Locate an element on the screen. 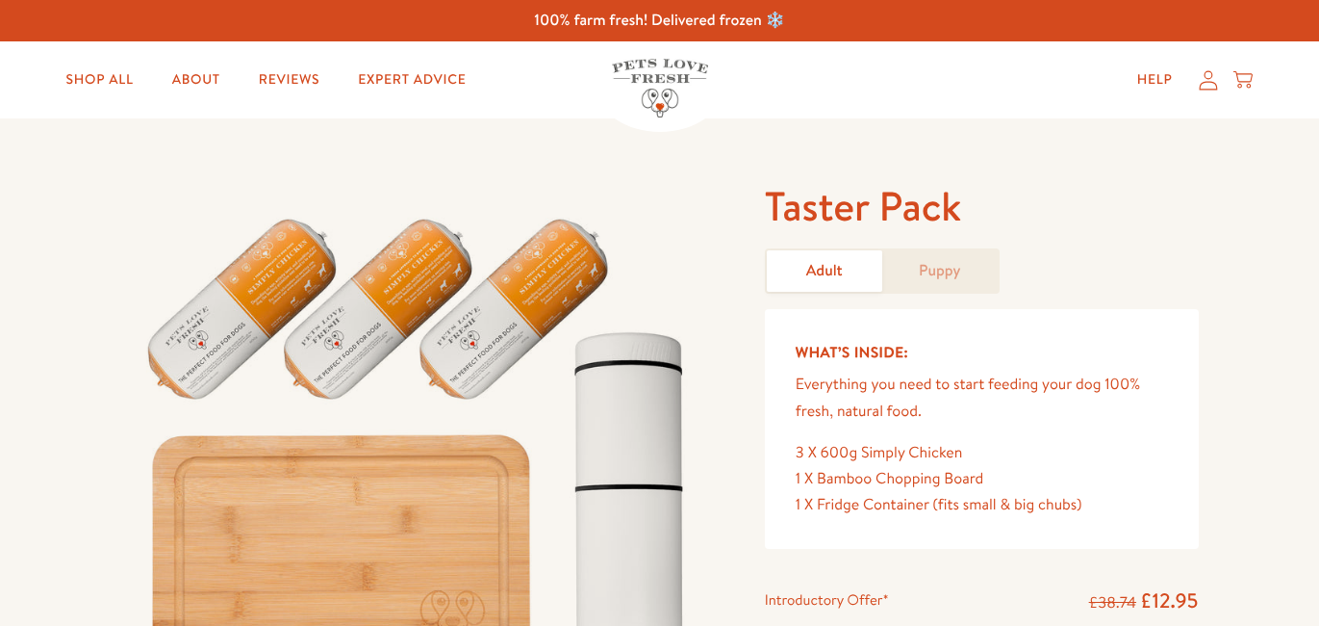 The width and height of the screenshot is (1319, 626). div: 3 X 600g Simply Chicken is located at coordinates (982, 452).